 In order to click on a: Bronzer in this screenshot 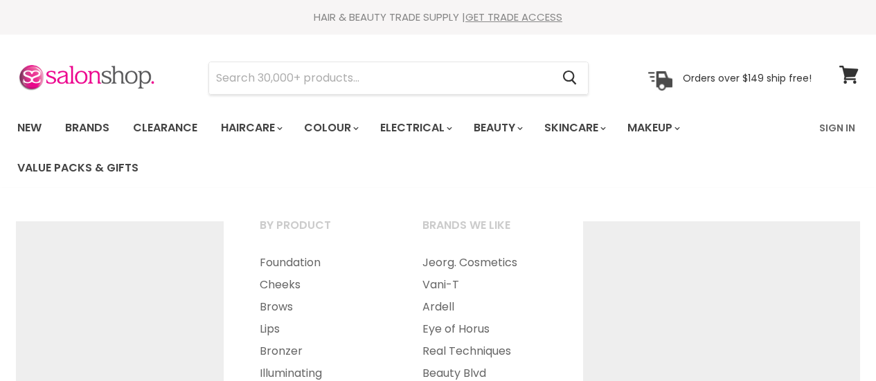, I will do `click(322, 352)`.